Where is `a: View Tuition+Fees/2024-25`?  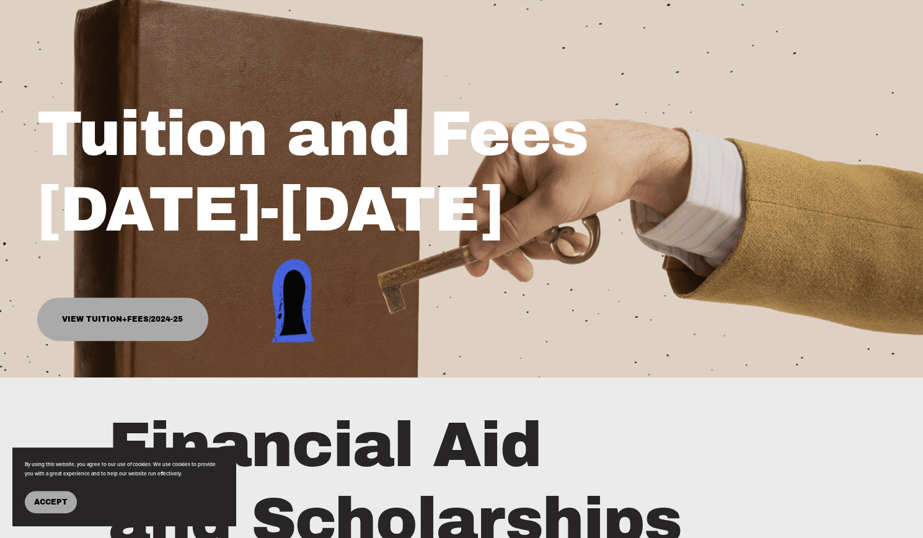
a: View Tuition+Fees/2024-25 is located at coordinates (123, 319).